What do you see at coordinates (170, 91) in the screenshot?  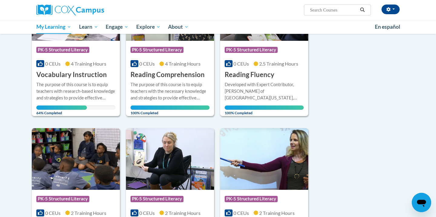 I see `div: The purpose of this course is to equip teachers with the necessary knowledge and strategies to pr...` at bounding box center [170, 91].